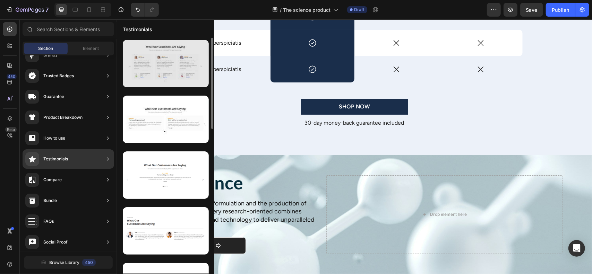  I want to click on div: Social Proof, so click(56, 243).